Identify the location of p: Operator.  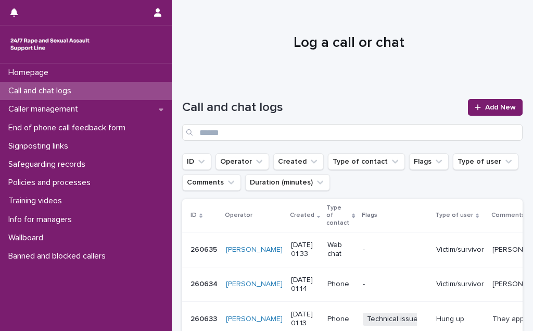
(238, 215).